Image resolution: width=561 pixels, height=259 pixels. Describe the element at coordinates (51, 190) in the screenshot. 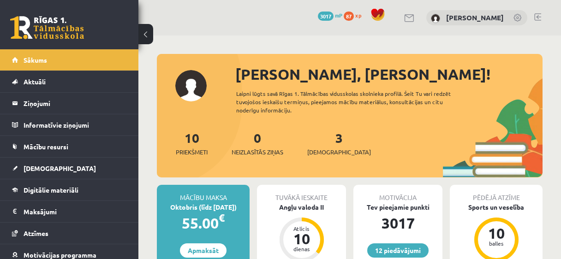

I see `span: Digitālie materiāli` at that location.